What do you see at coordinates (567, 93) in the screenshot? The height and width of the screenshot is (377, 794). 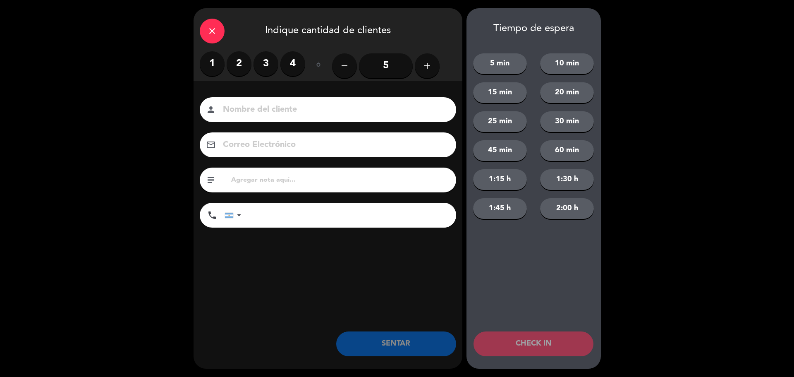 I see `button: 20 min` at bounding box center [567, 93].